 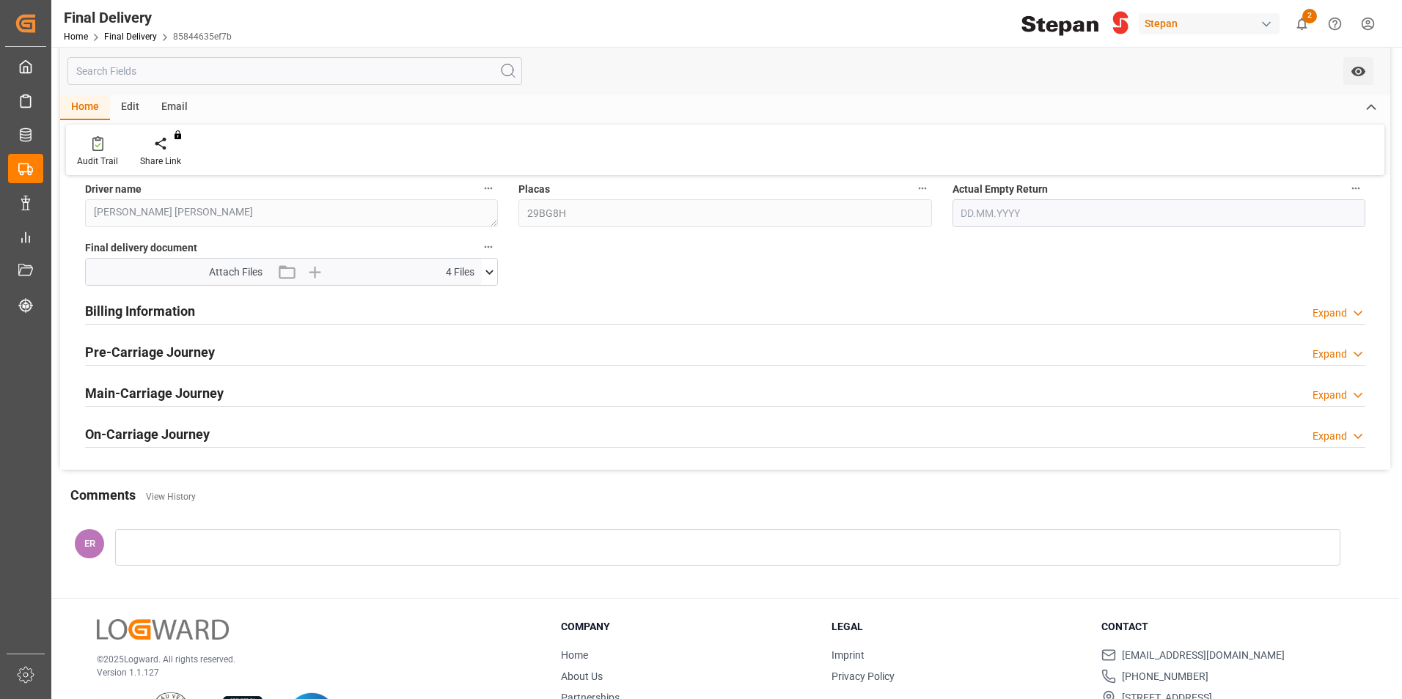 What do you see at coordinates (130, 108) in the screenshot?
I see `div: Edit` at bounding box center [130, 108].